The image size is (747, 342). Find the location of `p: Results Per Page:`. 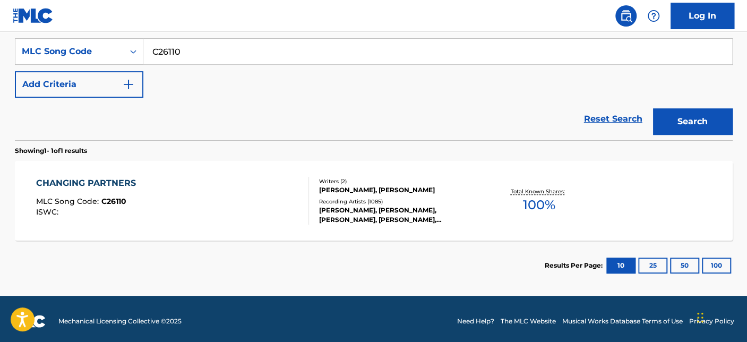

p: Results Per Page: is located at coordinates (575, 266).